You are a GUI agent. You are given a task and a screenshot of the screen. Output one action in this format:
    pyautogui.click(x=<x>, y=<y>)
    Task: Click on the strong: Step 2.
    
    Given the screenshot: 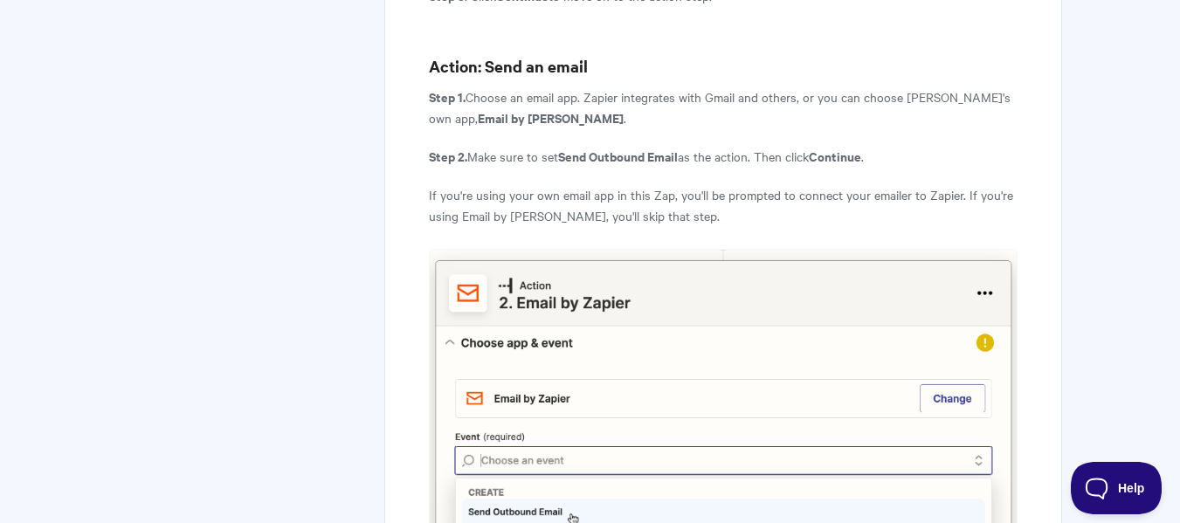 What is the action you would take?
    pyautogui.click(x=448, y=155)
    